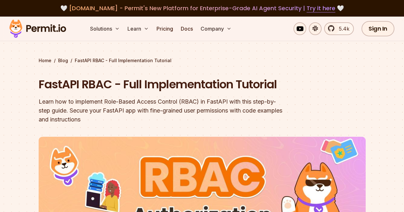 Image resolution: width=404 pixels, height=212 pixels. I want to click on a: Try it here, so click(321, 8).